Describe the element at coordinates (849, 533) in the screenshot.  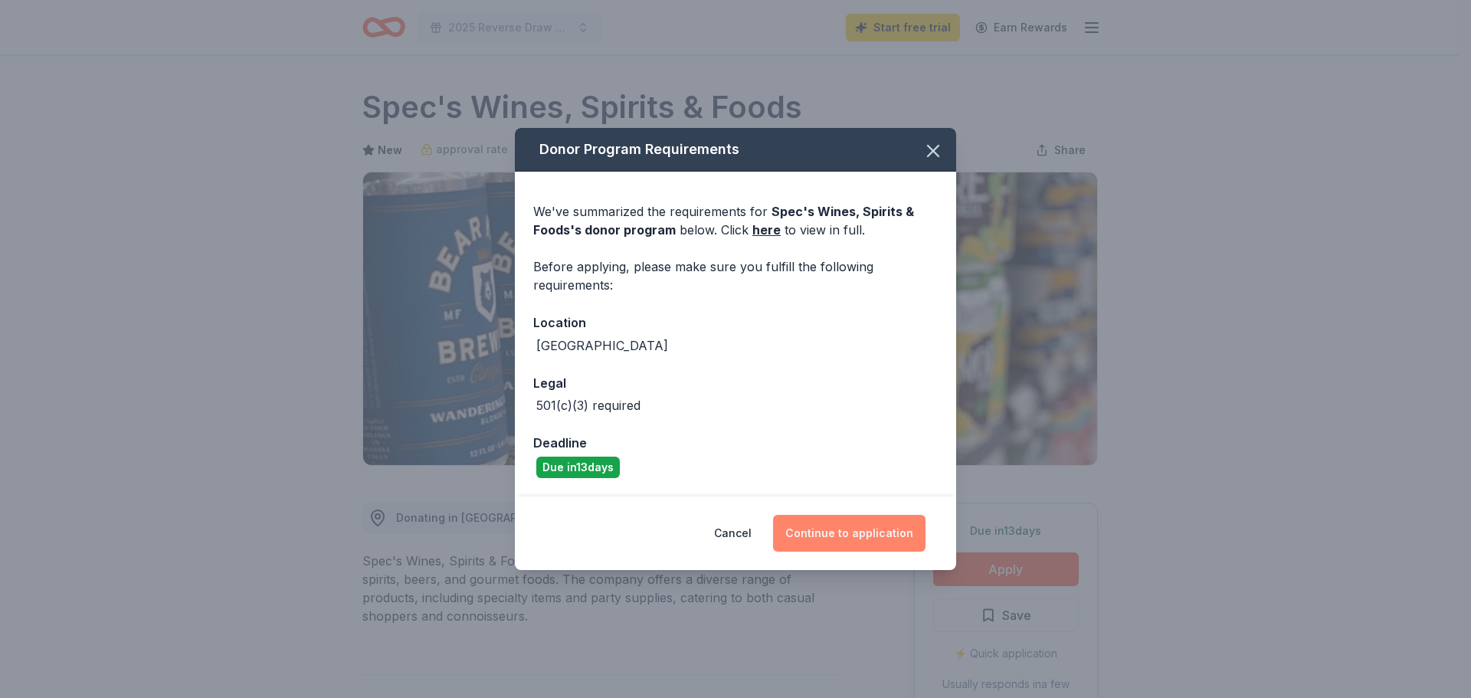
I see `button: Continue to application` at that location.